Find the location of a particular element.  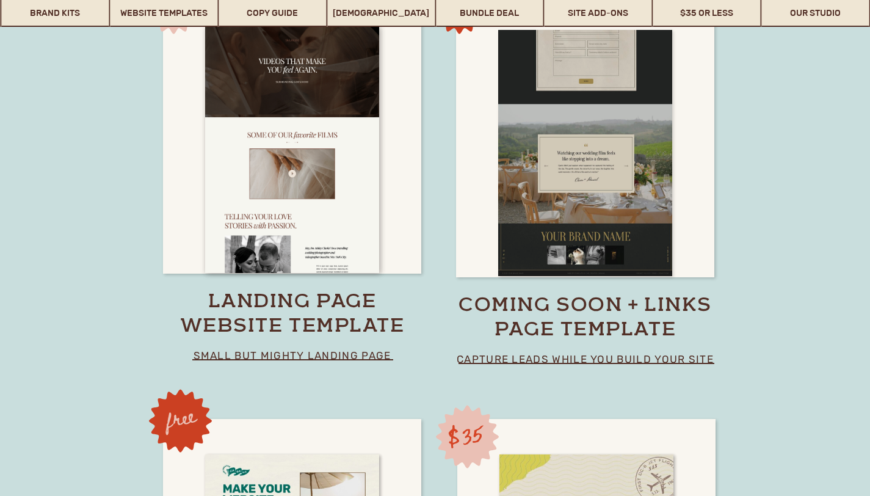

h3: landing page website template is located at coordinates (292, 315).